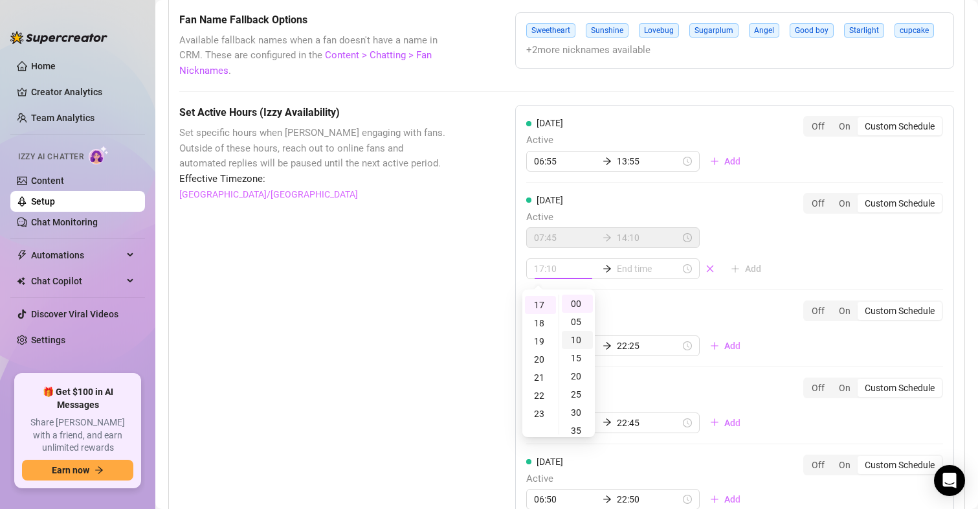 This screenshot has height=509, width=978. What do you see at coordinates (22, 255) in the screenshot?
I see `span: thunderbolt` at bounding box center [22, 255].